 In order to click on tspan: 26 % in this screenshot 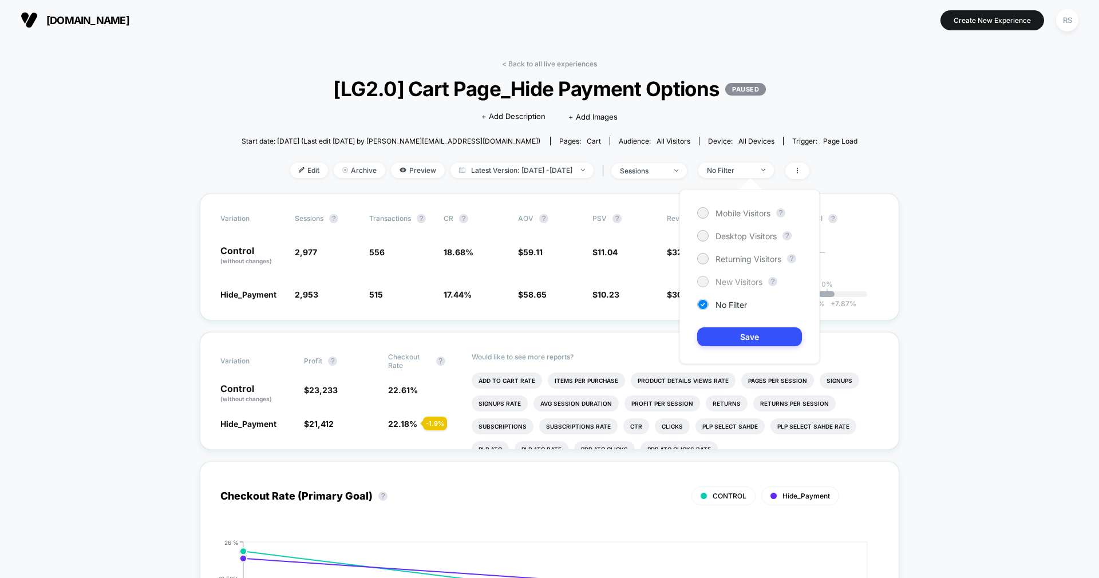, I will do `click(231, 542)`.